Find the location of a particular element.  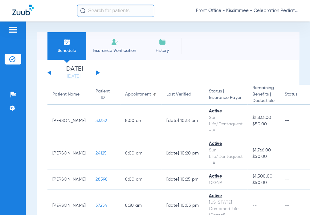

div: CIGNA is located at coordinates (225, 183).